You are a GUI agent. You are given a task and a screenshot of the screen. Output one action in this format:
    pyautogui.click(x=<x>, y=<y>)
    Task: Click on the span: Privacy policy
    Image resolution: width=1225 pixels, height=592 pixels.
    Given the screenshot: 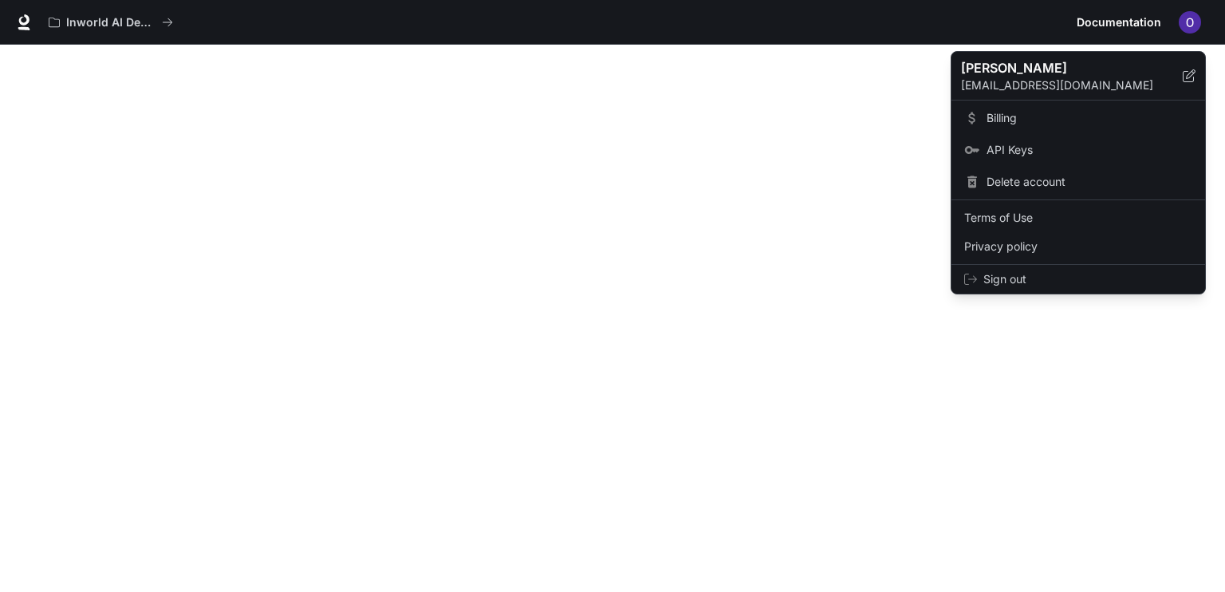 What is the action you would take?
    pyautogui.click(x=1079, y=247)
    